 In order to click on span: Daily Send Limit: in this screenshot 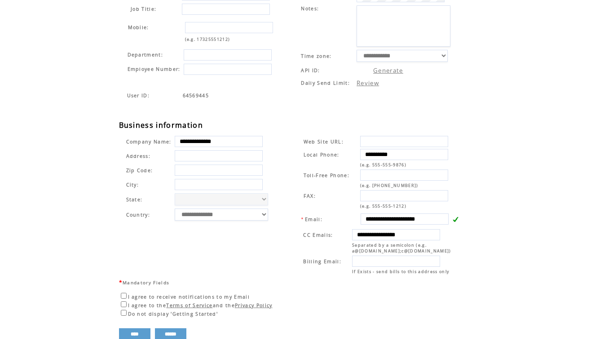, I will do `click(325, 83)`.